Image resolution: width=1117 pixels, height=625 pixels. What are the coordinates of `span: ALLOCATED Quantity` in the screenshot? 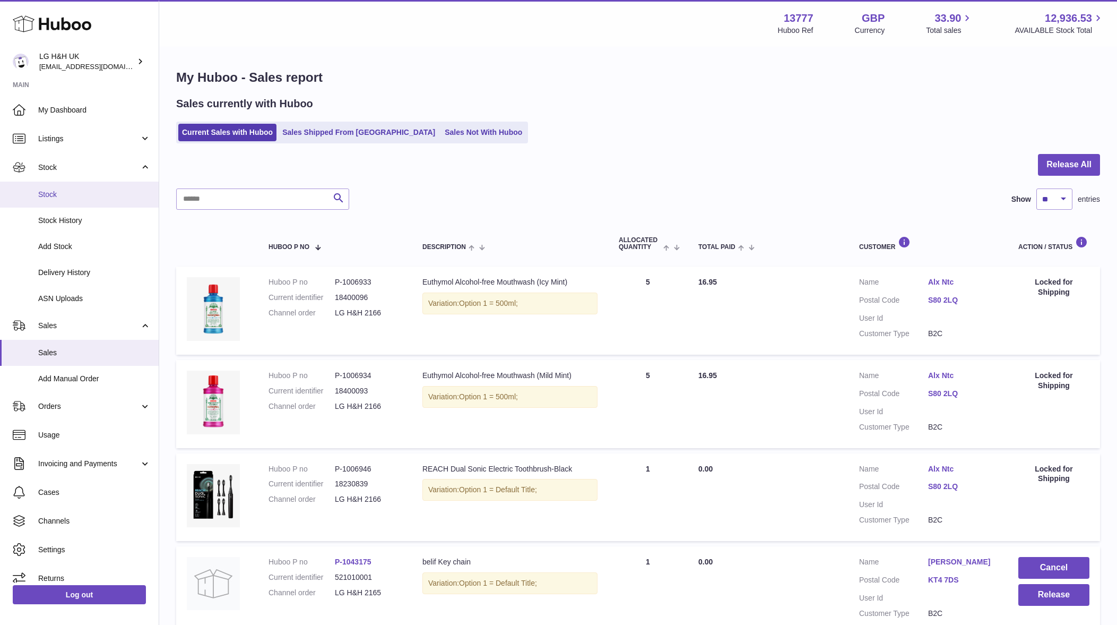 It's located at (639, 244).